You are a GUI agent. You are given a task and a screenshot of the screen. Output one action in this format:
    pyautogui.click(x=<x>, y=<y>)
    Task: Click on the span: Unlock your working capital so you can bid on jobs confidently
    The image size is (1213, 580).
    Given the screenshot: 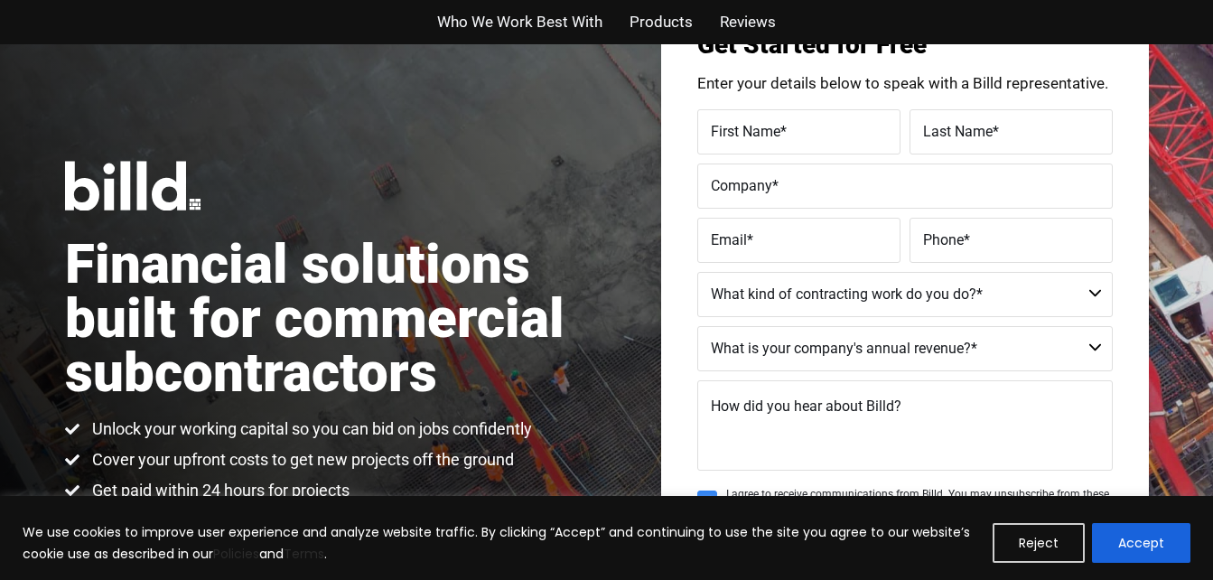 What is the action you would take?
    pyautogui.click(x=310, y=429)
    